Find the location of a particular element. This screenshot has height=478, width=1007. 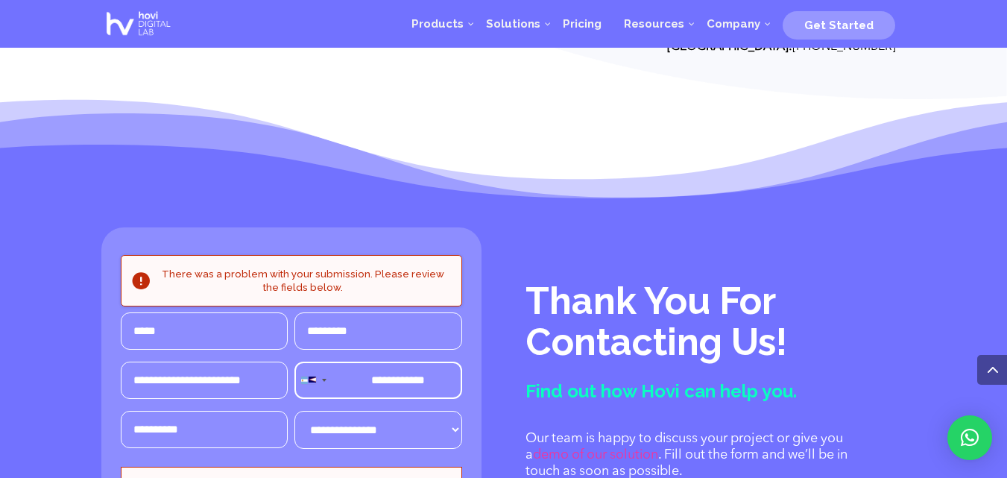

a: Products is located at coordinates (438, 24).